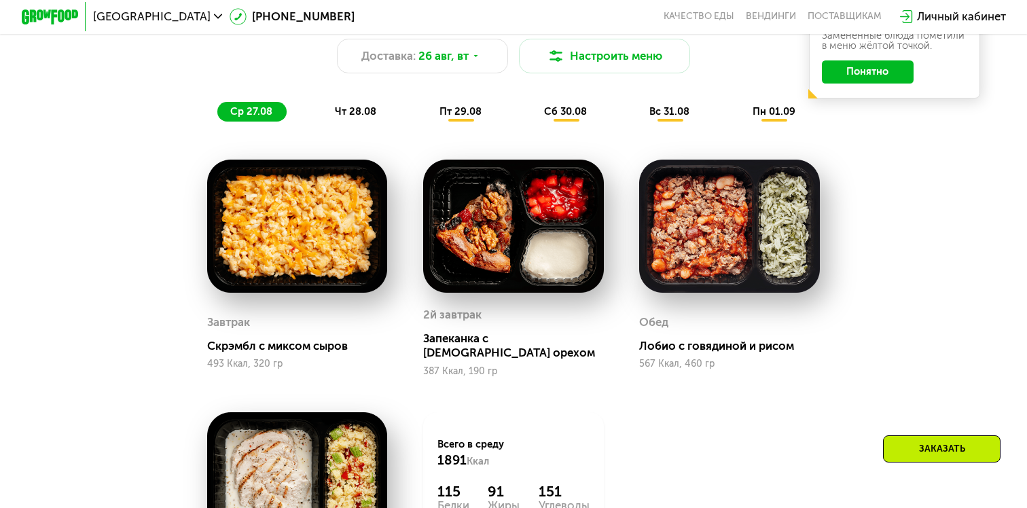  I want to click on div: Завтрак, so click(228, 323).